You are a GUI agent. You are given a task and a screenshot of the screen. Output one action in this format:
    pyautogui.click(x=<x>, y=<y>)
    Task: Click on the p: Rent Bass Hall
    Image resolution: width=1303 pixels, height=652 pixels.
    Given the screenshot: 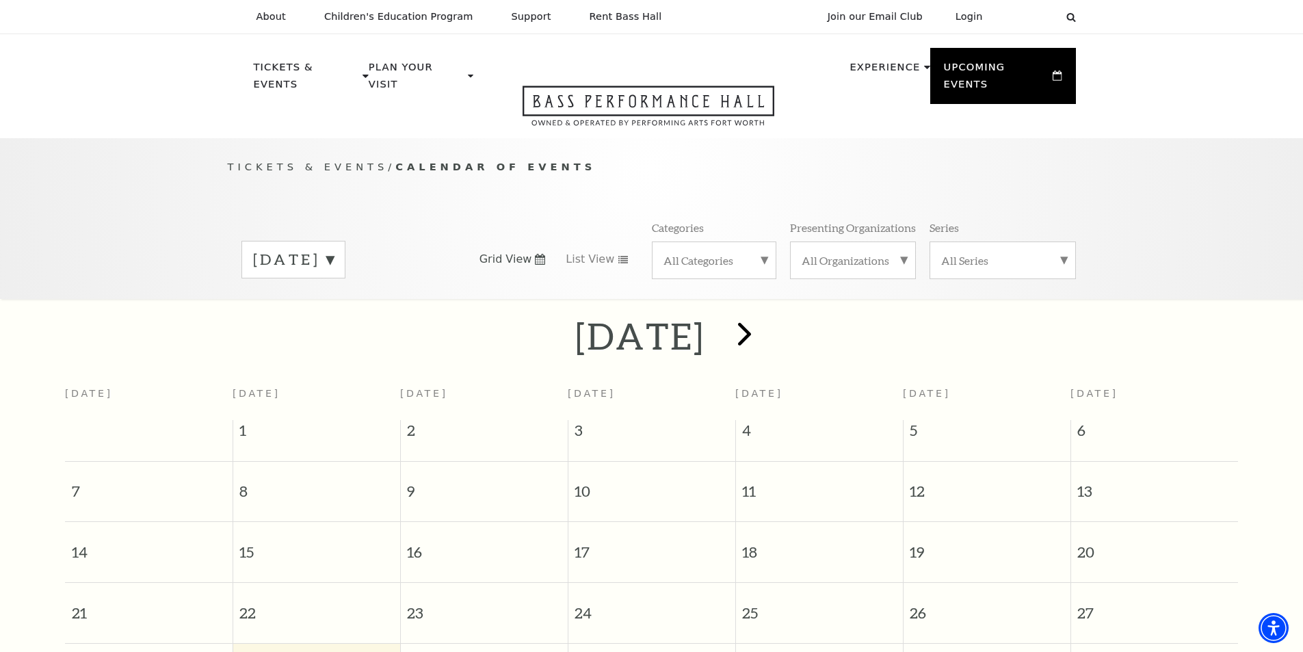 What is the action you would take?
    pyautogui.click(x=626, y=16)
    